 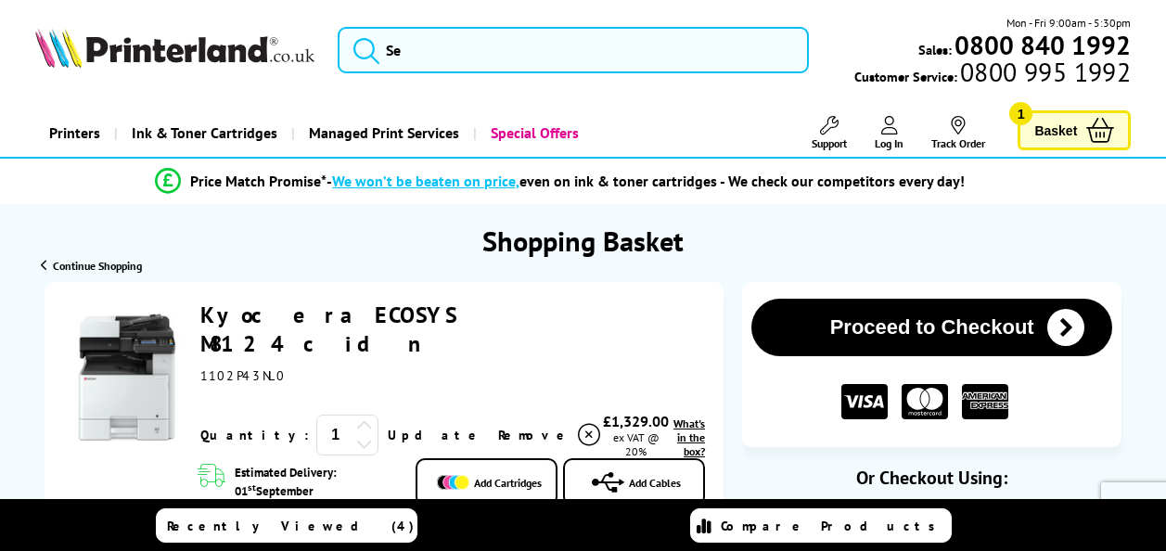 I want to click on a: Delete item from your basket, so click(x=550, y=435).